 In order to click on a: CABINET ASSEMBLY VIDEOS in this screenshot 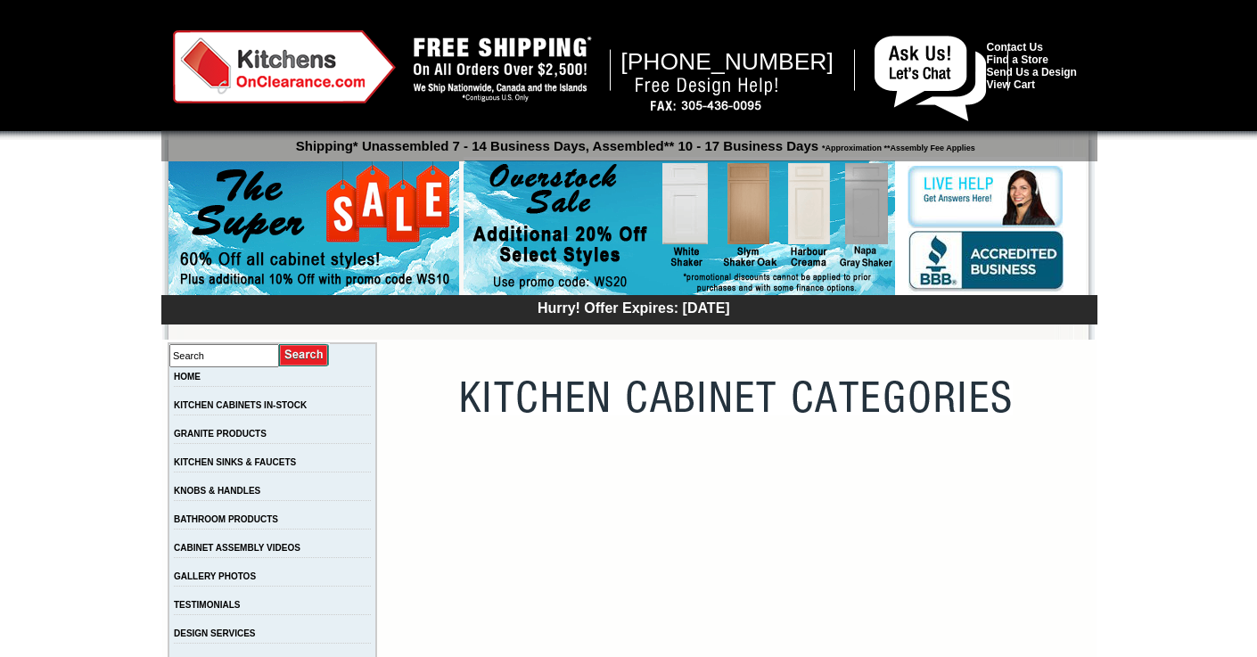, I will do `click(237, 547)`.